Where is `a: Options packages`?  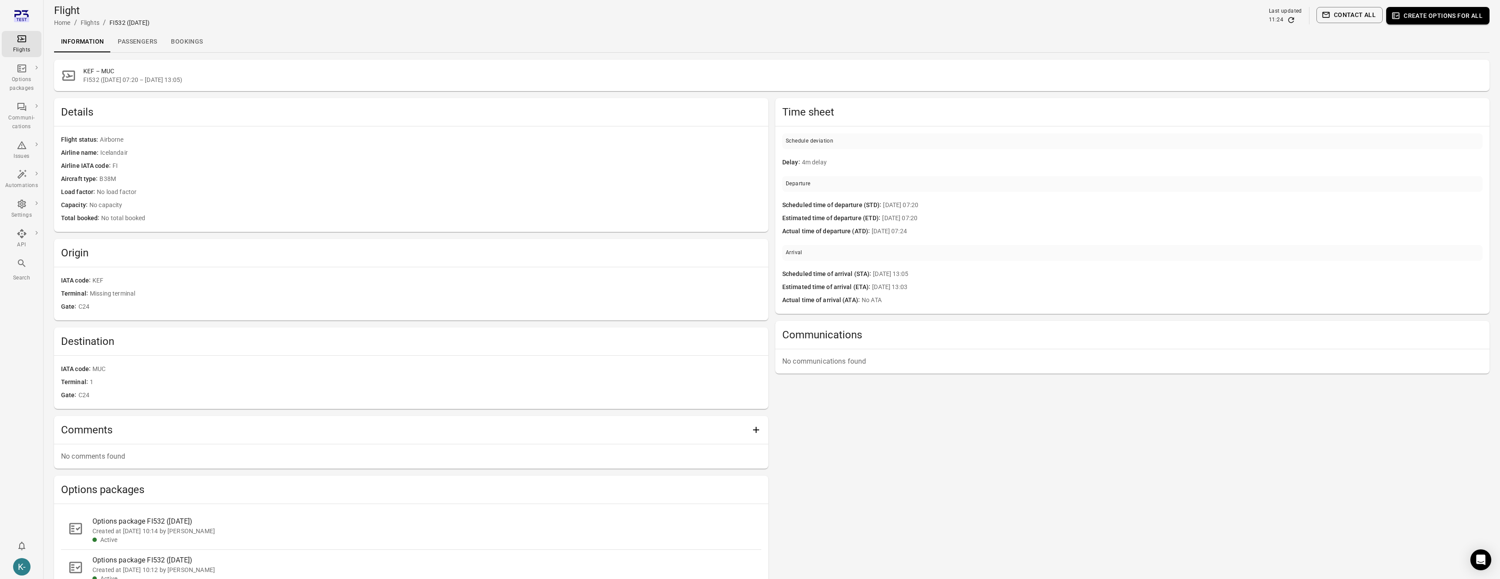
a: Options packages is located at coordinates (21, 78).